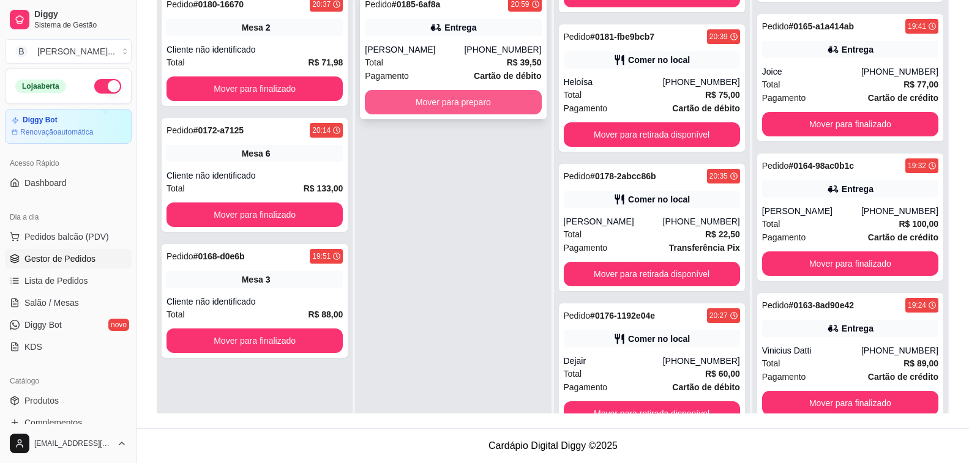  Describe the element at coordinates (718, 316) in the screenshot. I see `div: 20:27` at that location.